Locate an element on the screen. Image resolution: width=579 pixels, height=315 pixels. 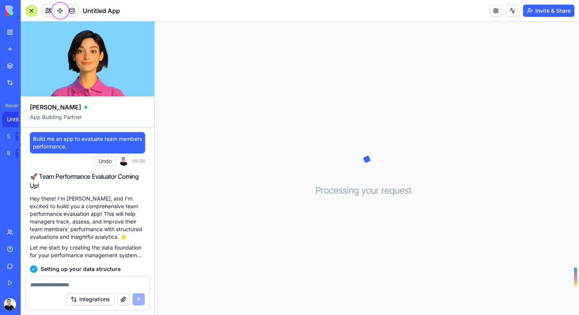
a: Social Media Content GeneratorTRY is located at coordinates (18, 136).